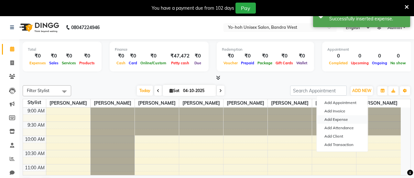  I want to click on div: Redemption, so click(265, 49).